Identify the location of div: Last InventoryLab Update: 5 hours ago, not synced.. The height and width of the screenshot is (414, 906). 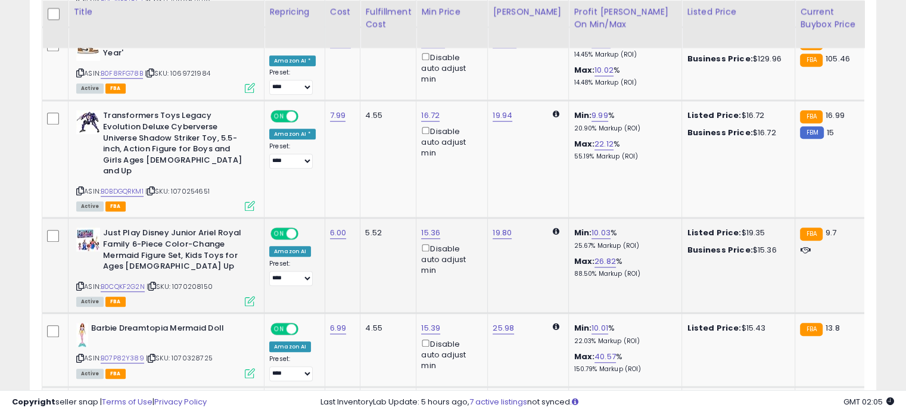
(607, 402).